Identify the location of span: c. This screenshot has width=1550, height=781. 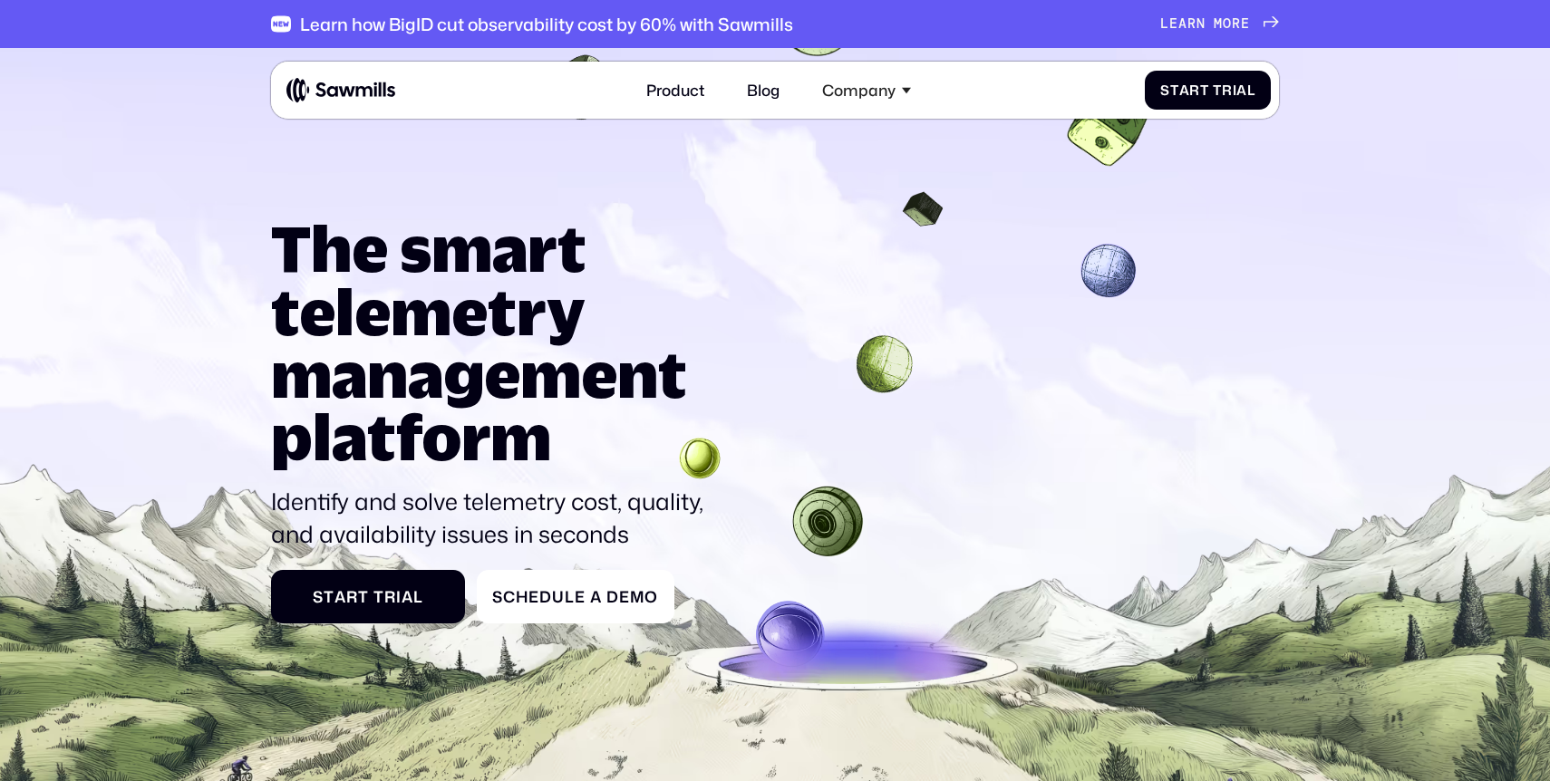
(510, 597).